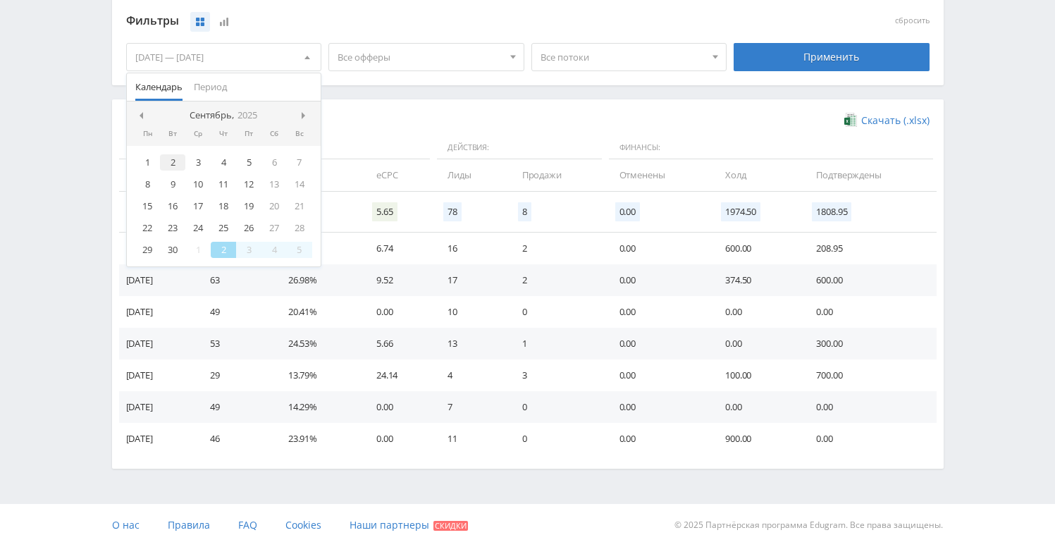 The height and width of the screenshot is (535, 1055). What do you see at coordinates (557, 175) in the screenshot?
I see `td: Продажи` at bounding box center [557, 175].